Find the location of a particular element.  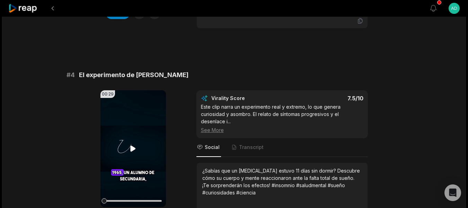

span: # 4 is located at coordinates (71, 75).